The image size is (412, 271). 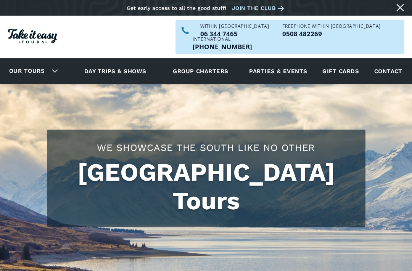 I want to click on div: International, so click(x=222, y=39).